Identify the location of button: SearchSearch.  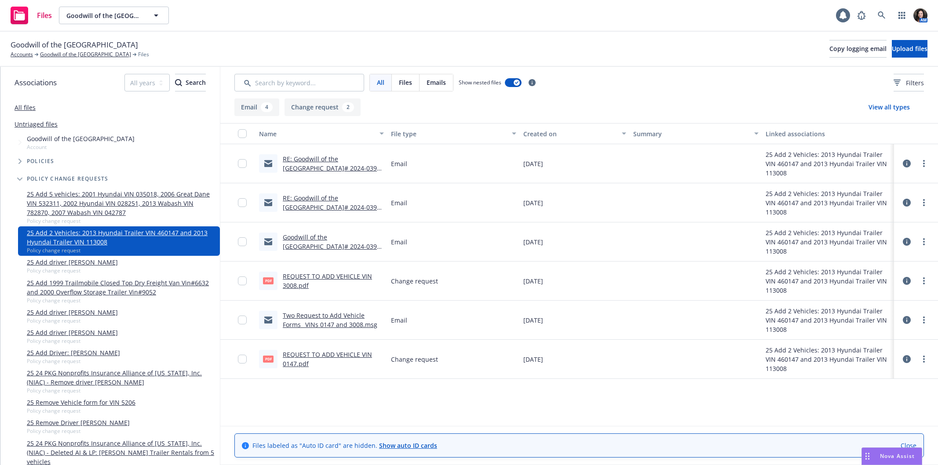
(190, 83).